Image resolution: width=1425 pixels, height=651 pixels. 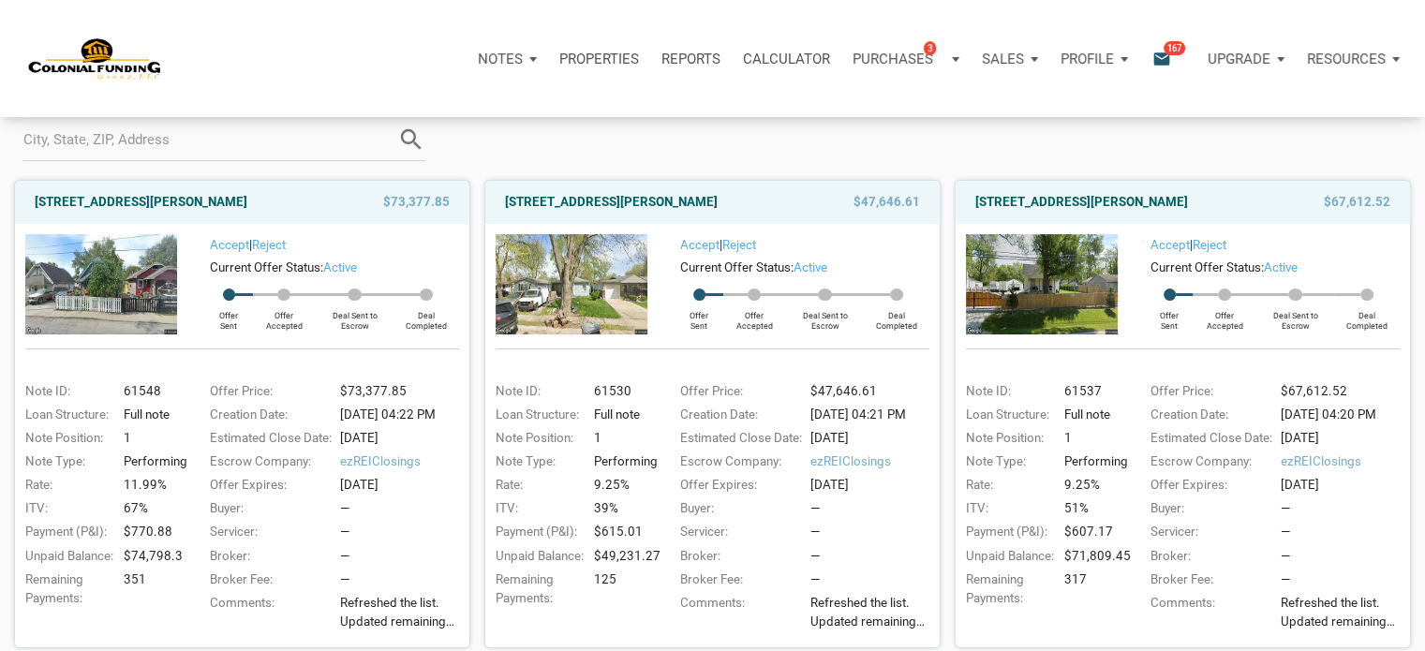 What do you see at coordinates (537, 589) in the screenshot?
I see `div: Remaining Payments:` at bounding box center [537, 589].